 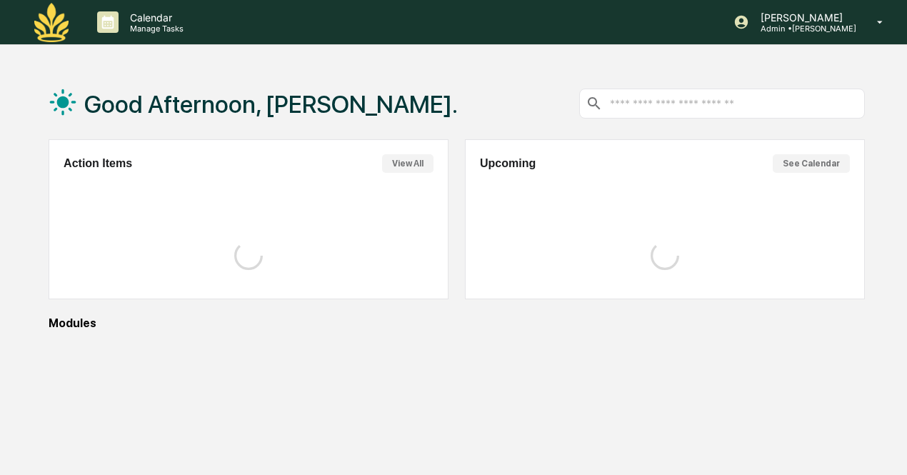 What do you see at coordinates (51, 22) in the screenshot?
I see `img: logo` at bounding box center [51, 22].